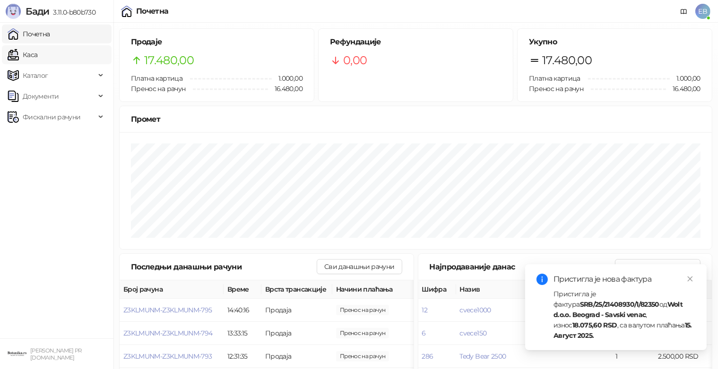 The height and width of the screenshot is (369, 718). What do you see at coordinates (362, 334) in the screenshot?
I see `span: 4.650,00` at bounding box center [362, 334].